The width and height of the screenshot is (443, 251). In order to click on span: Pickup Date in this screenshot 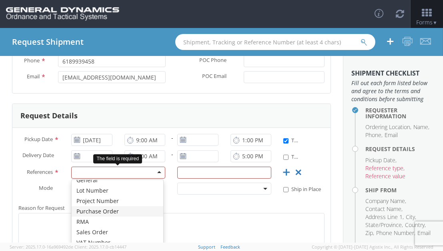, I will do `click(38, 139)`.